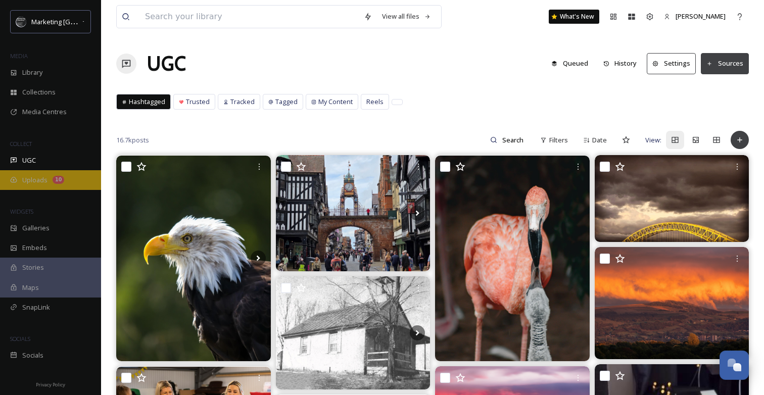 Image resolution: width=764 pixels, height=395 pixels. I want to click on span: Embeds, so click(34, 248).